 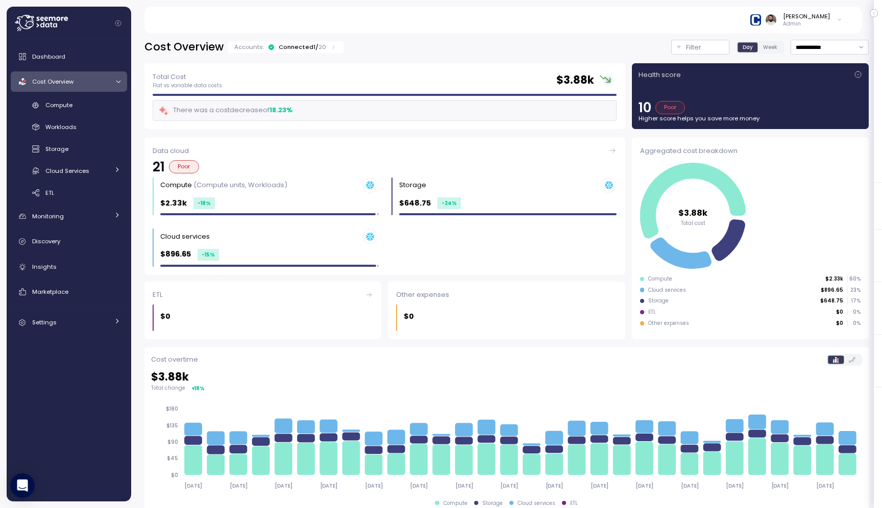 What do you see at coordinates (172, 409) in the screenshot?
I see `tspan: $180` at bounding box center [172, 409].